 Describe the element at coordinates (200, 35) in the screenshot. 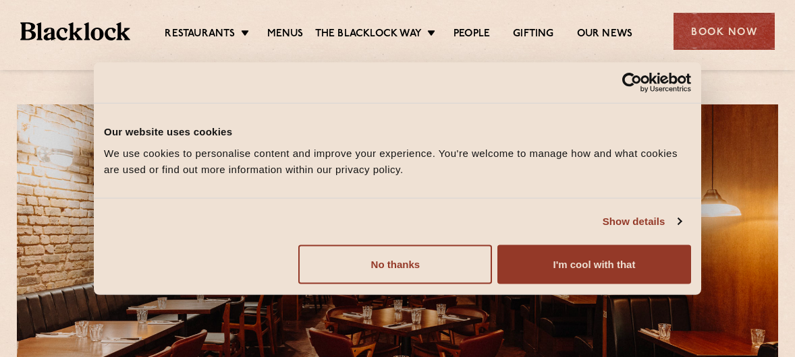

I see `a: Restaurants` at that location.